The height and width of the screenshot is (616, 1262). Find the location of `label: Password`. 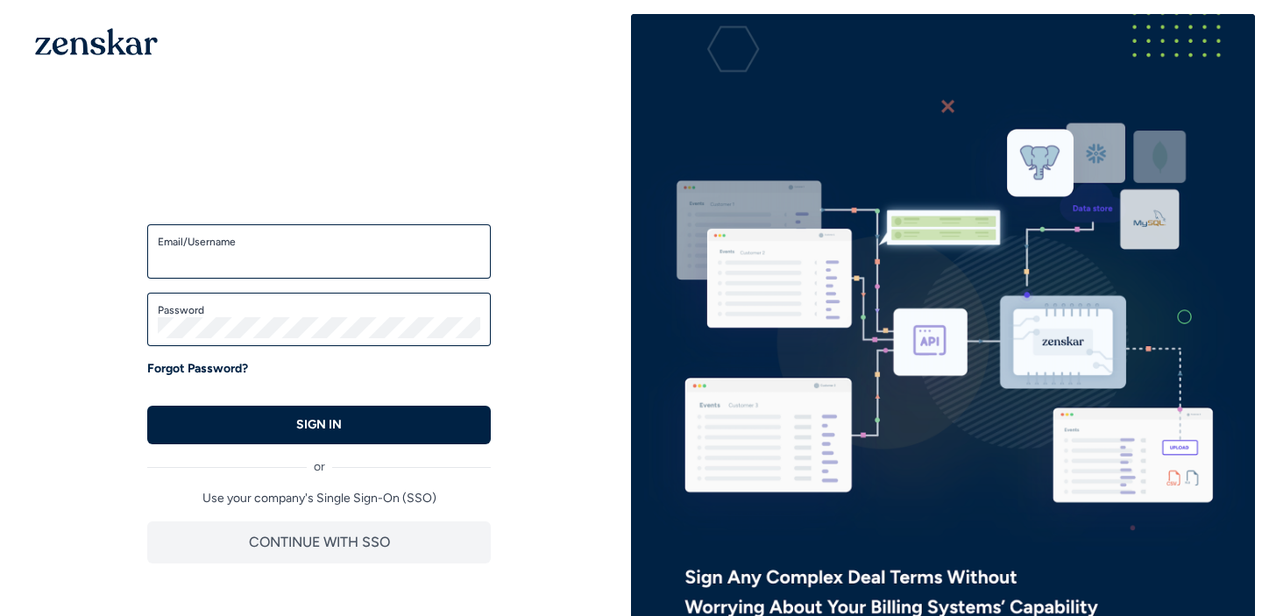

label: Password is located at coordinates (319, 310).